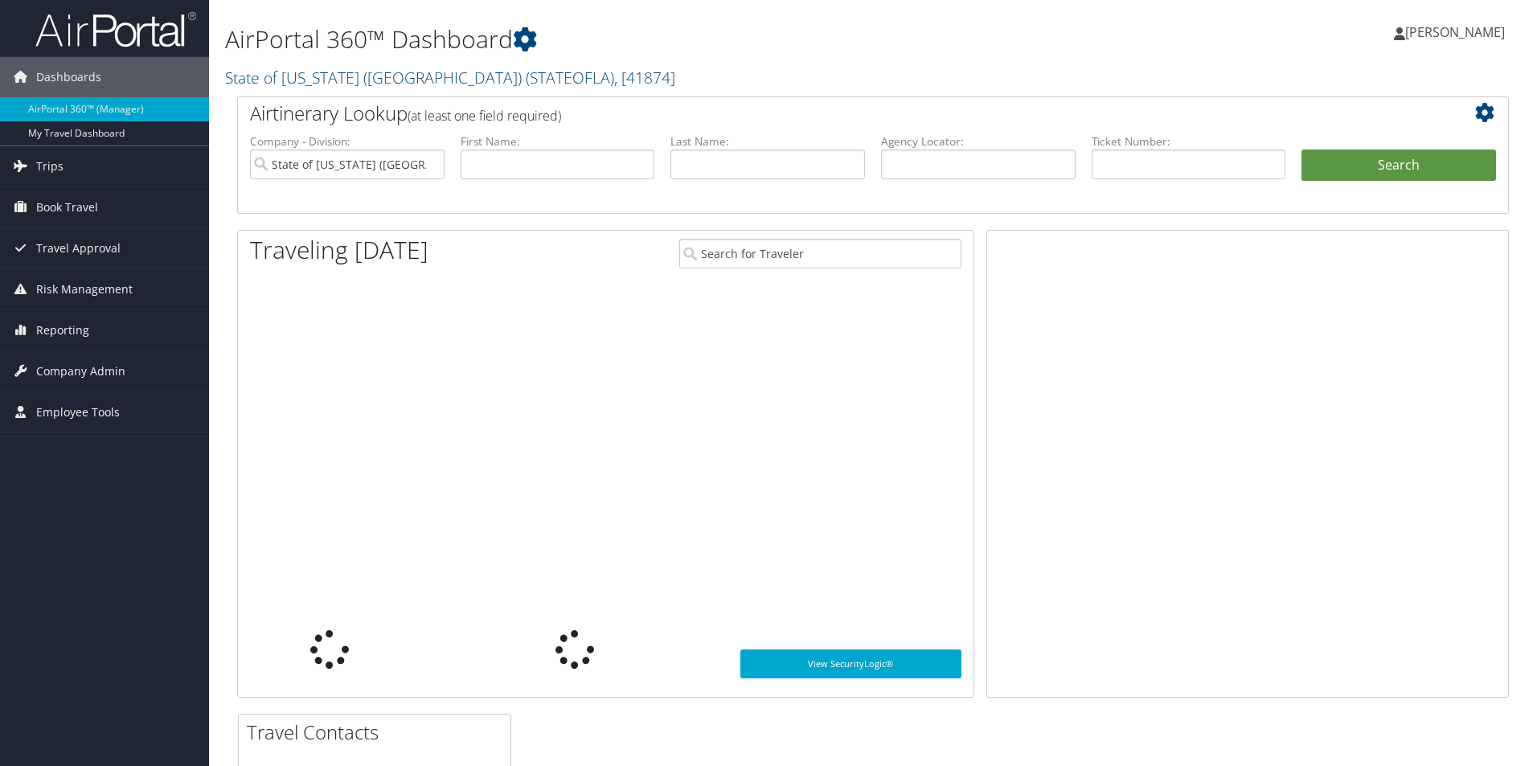  I want to click on label: Last Name:, so click(768, 142).